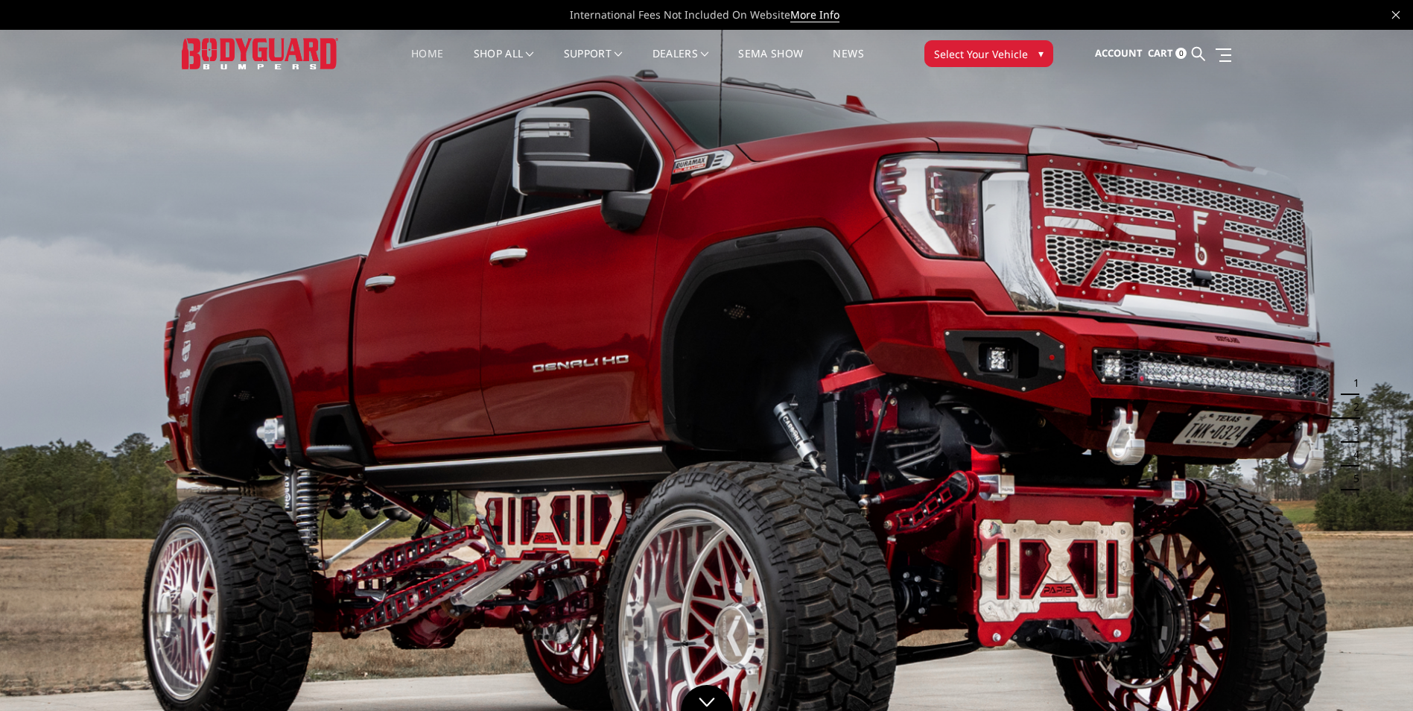 This screenshot has height=711, width=1413. I want to click on a: Cart 0, so click(1167, 54).